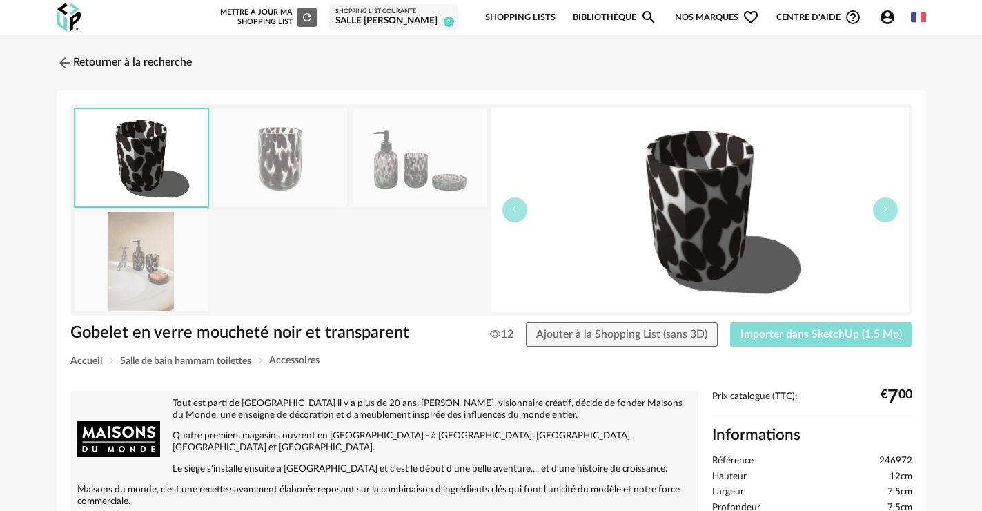 The width and height of the screenshot is (982, 511). What do you see at coordinates (900, 492) in the screenshot?
I see `span: 7.5cm` at bounding box center [900, 492].